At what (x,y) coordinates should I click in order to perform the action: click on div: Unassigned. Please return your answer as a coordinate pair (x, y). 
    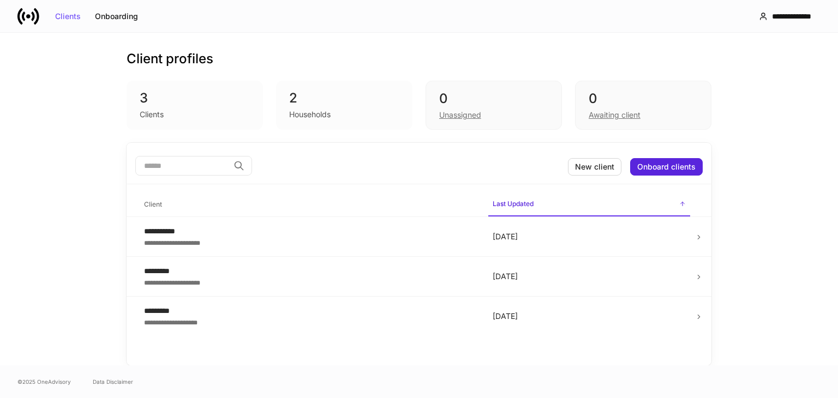
    Looking at the image, I should click on (460, 115).